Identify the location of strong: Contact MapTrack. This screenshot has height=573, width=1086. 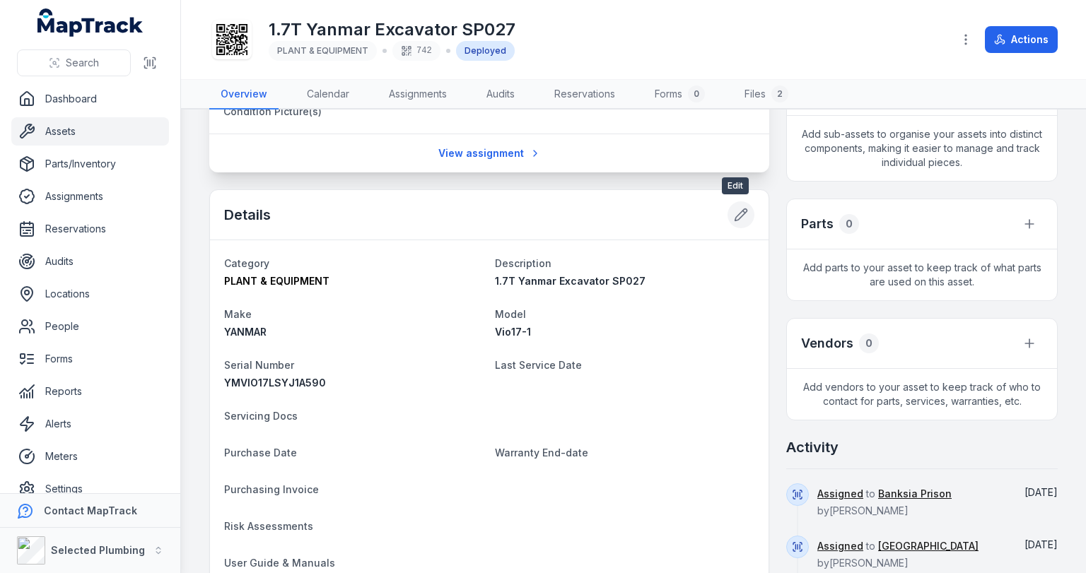
(90, 510).